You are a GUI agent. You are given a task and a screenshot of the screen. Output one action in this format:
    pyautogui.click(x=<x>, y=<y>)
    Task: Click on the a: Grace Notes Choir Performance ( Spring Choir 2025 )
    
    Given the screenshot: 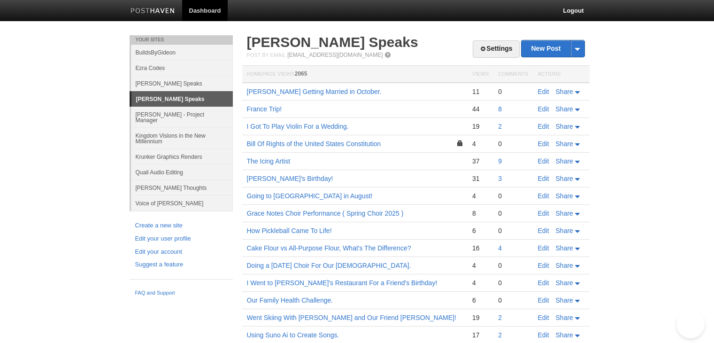 What is the action you would take?
    pyautogui.click(x=325, y=213)
    